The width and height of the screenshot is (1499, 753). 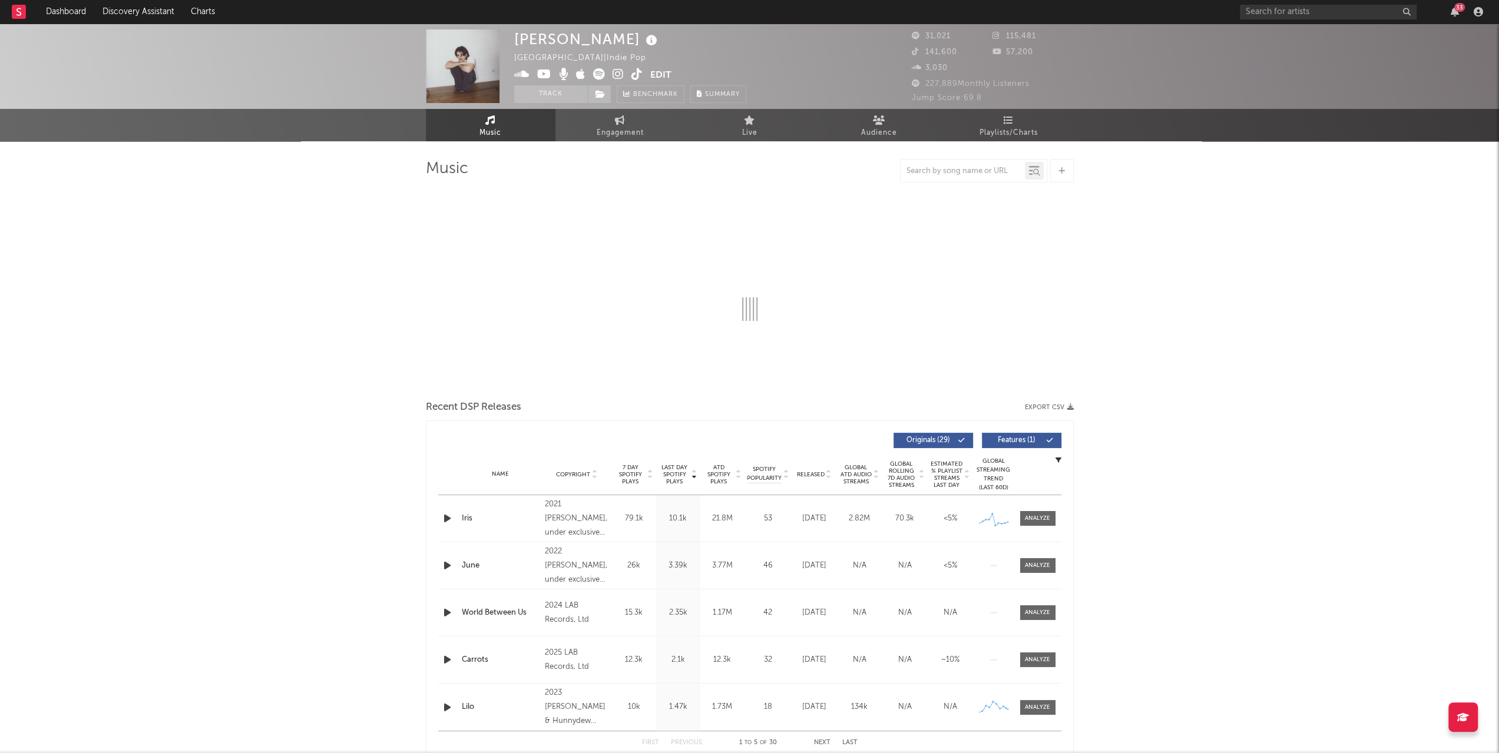 I want to click on a: June, so click(x=500, y=566).